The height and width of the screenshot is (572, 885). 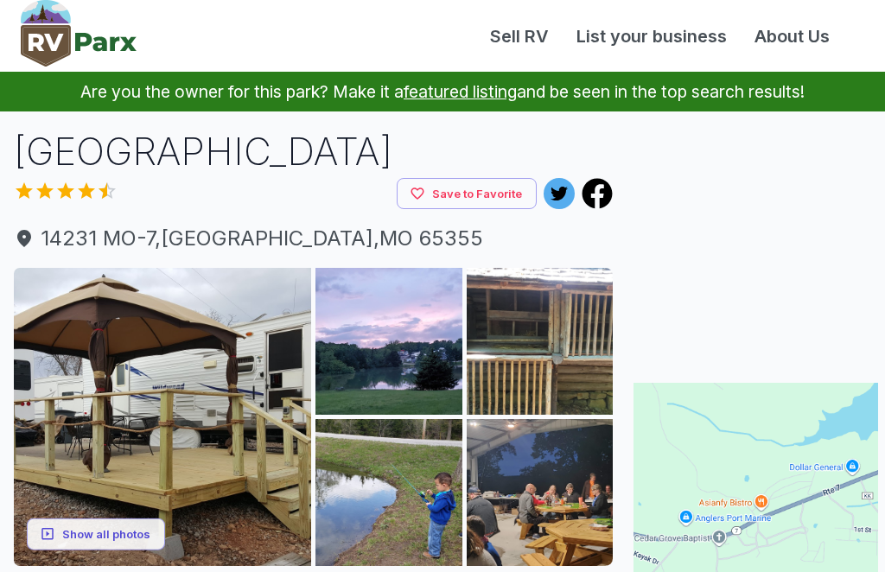 I want to click on img: AAcXr8rLBsoVAzwxbaGa4oV65mFtNHe8N44HgKGa7K8skIf5v5spUZfcubgaD91JaC1bI733TPHQf0lQqxDnZvL7ncBjggvwc..., so click(x=540, y=341).